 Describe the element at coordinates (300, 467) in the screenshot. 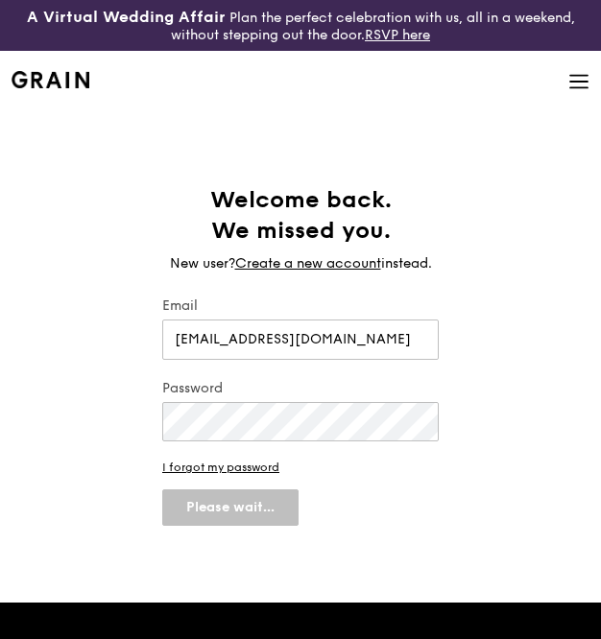

I see `a: I forgot my password` at that location.